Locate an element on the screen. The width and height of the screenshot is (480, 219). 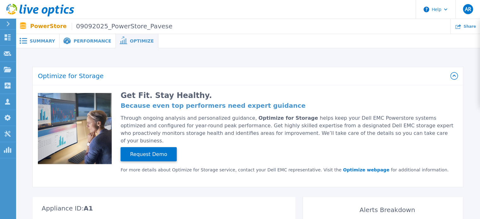
h2: Get Fit. Stay Healthy. is located at coordinates (287, 96).